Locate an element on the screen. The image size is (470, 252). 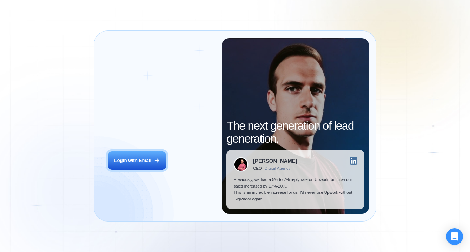
div: CEO is located at coordinates (257, 168).